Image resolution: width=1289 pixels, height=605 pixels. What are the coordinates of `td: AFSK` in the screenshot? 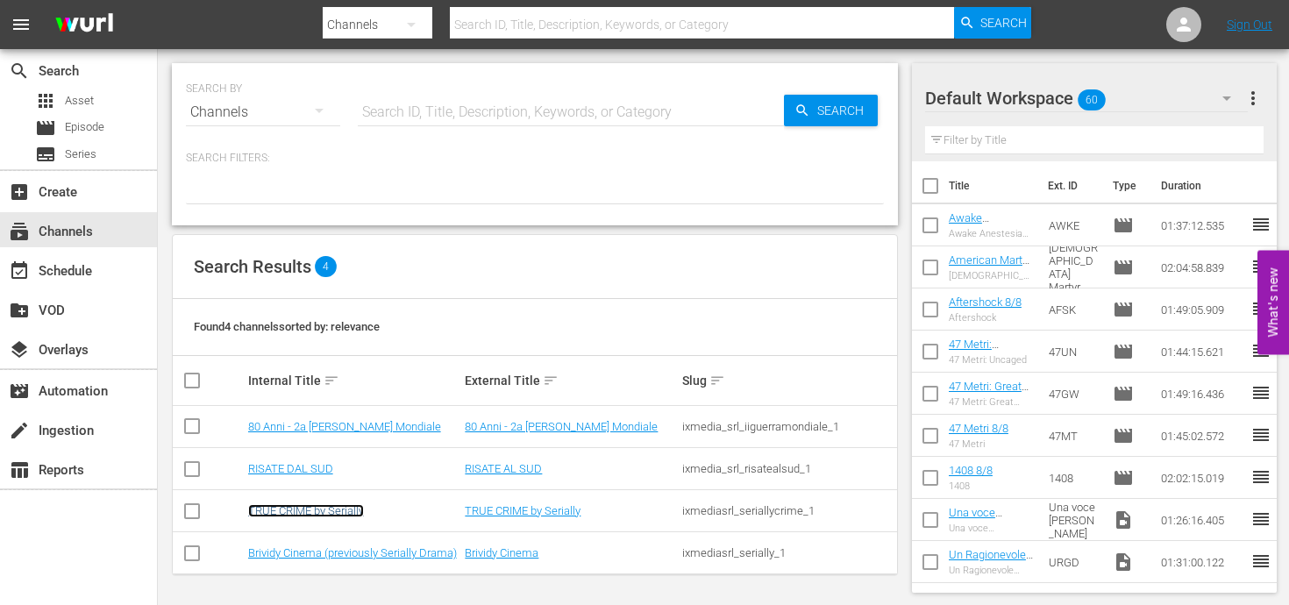 It's located at (1074, 309).